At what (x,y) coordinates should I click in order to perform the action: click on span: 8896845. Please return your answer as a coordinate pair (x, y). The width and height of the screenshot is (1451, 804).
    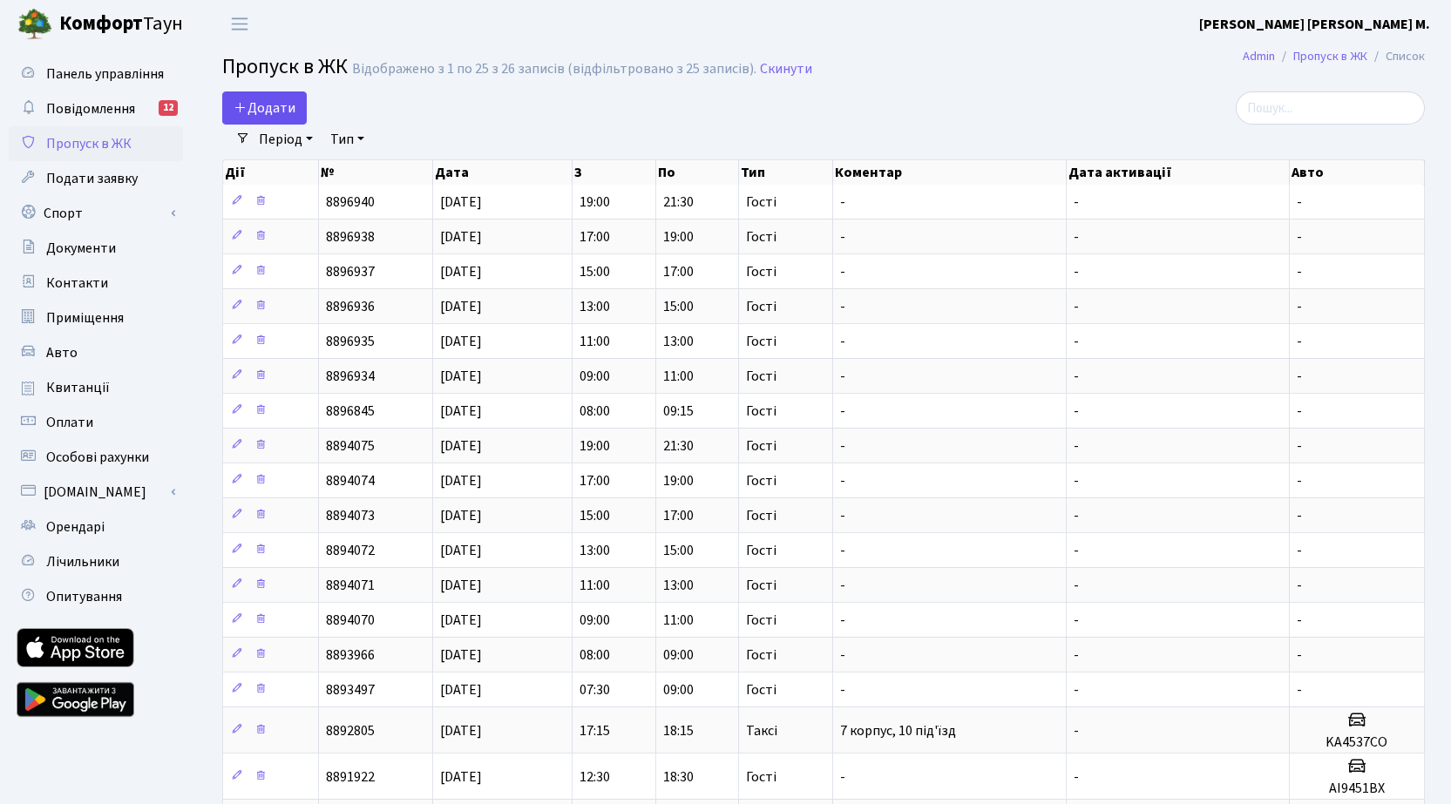
    Looking at the image, I should click on (350, 411).